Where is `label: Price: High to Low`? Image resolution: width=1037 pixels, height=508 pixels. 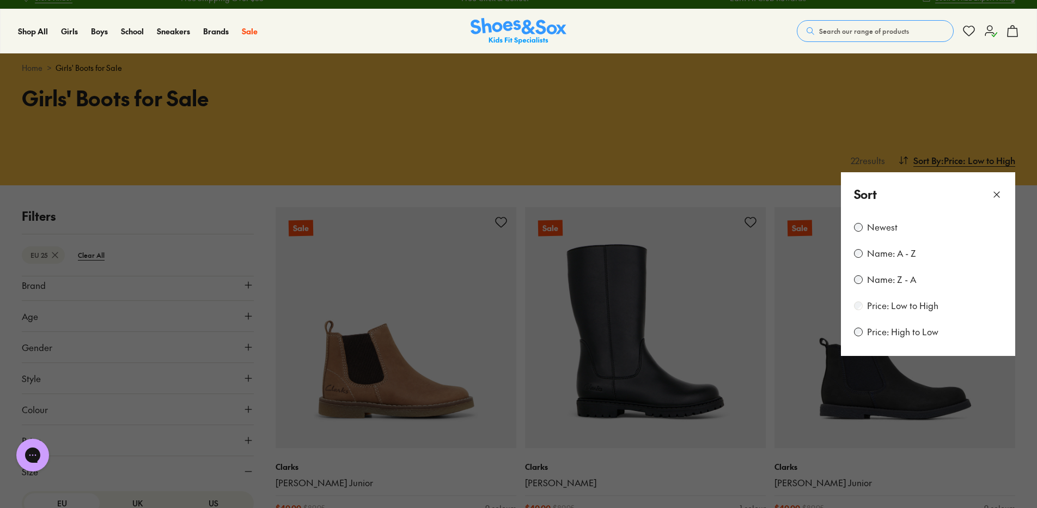 label: Price: High to Low is located at coordinates (902, 332).